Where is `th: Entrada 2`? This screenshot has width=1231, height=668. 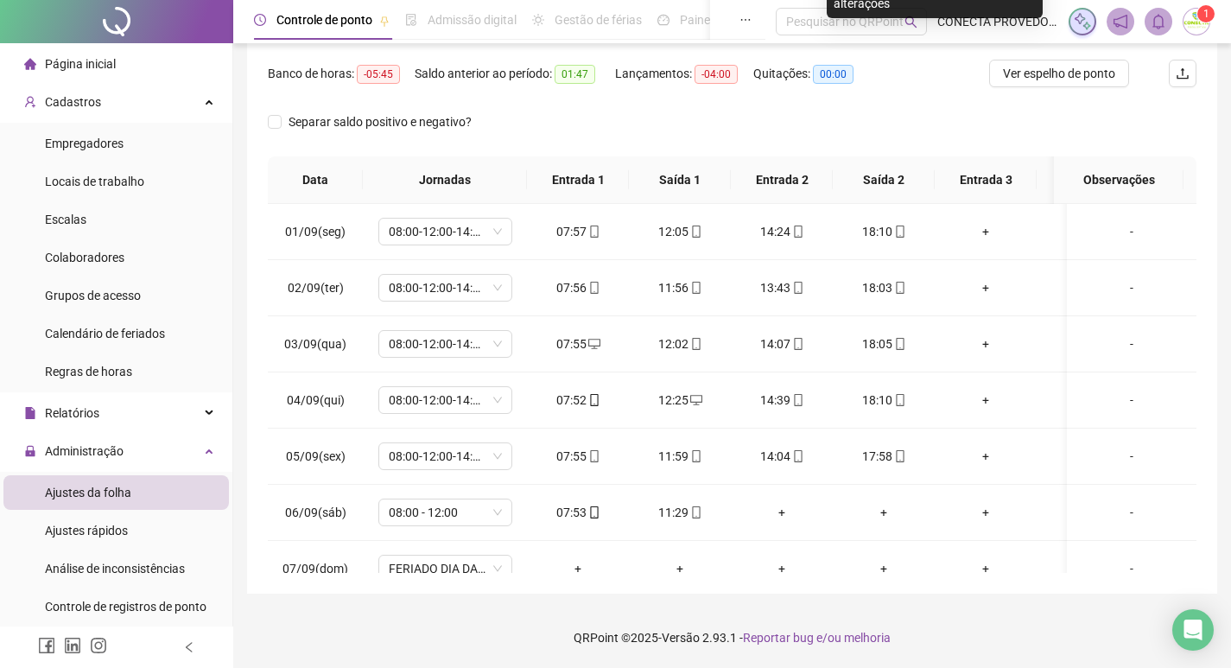
th: Entrada 2 is located at coordinates (782, 180).